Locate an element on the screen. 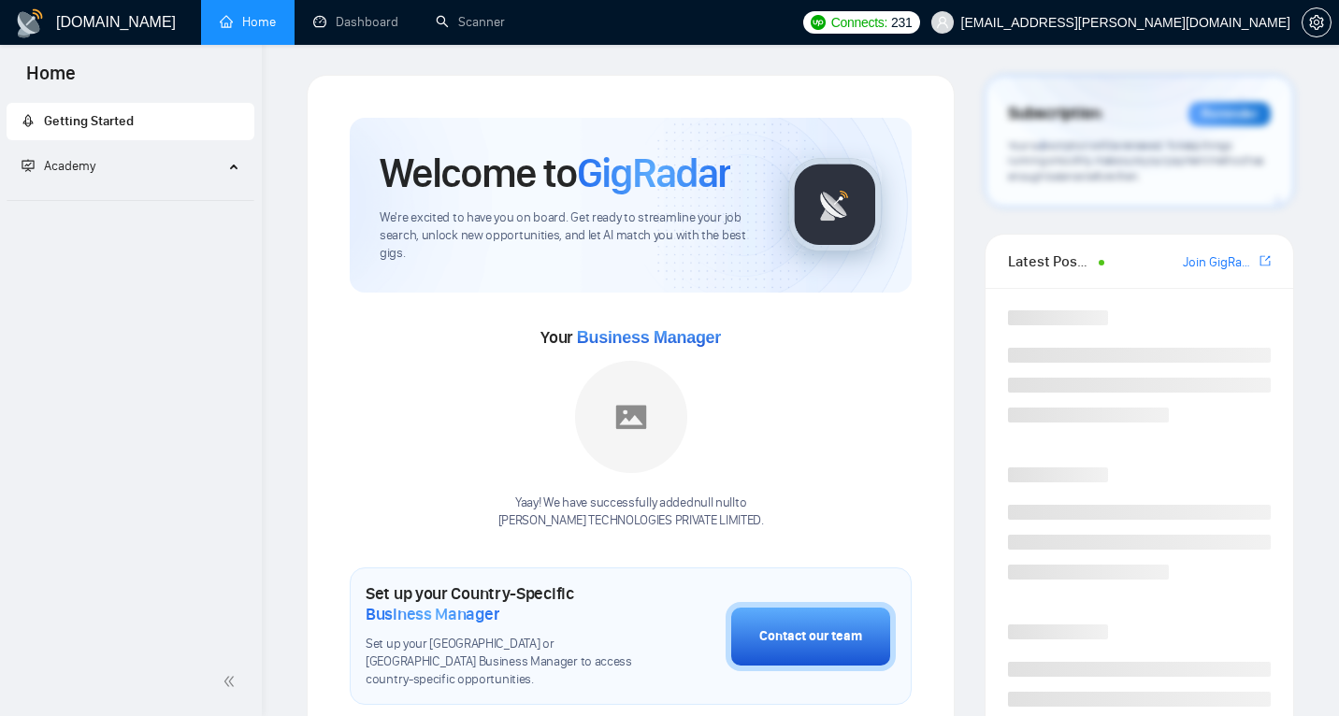 This screenshot has height=716, width=1339. img: placeholder.png is located at coordinates (631, 417).